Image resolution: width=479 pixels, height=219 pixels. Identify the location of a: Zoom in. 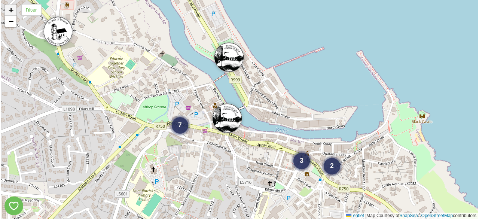
(11, 10).